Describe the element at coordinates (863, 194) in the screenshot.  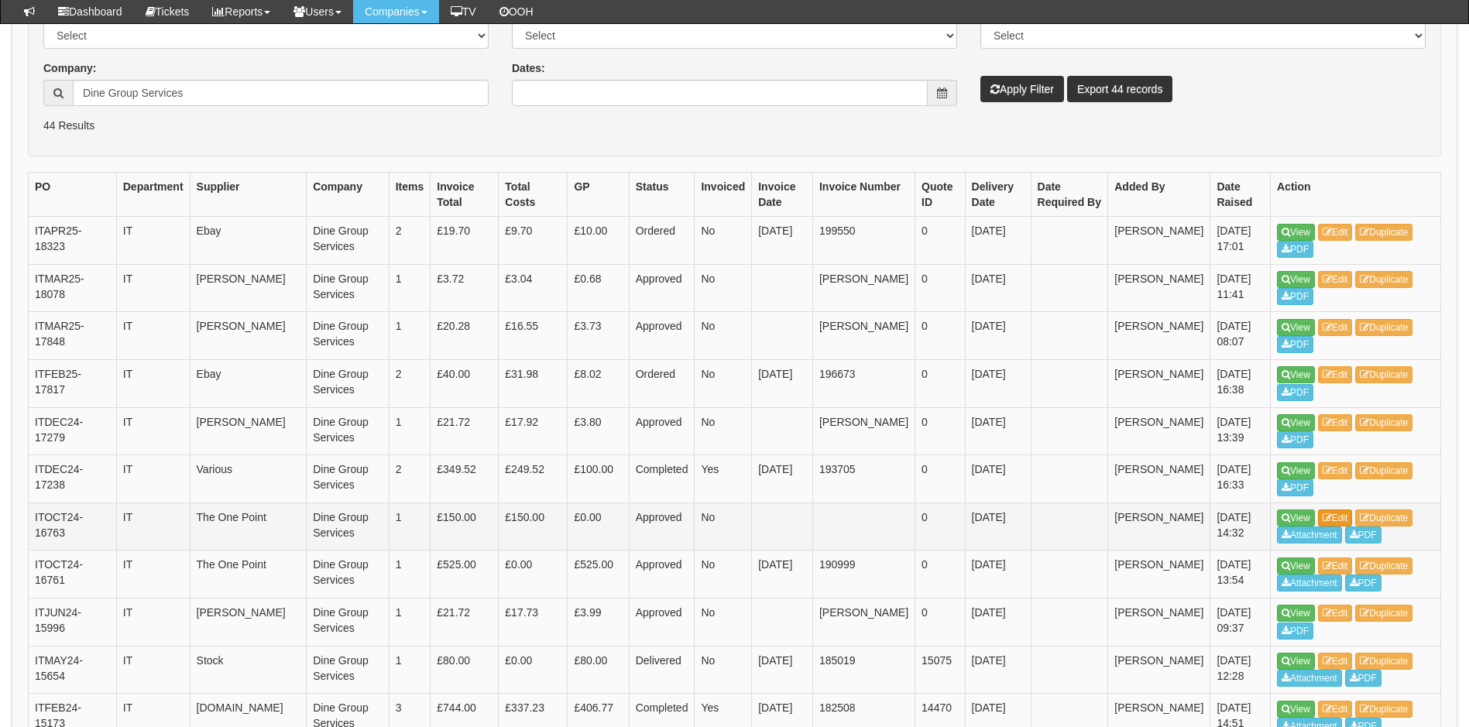
I see `th: Invoice Number` at that location.